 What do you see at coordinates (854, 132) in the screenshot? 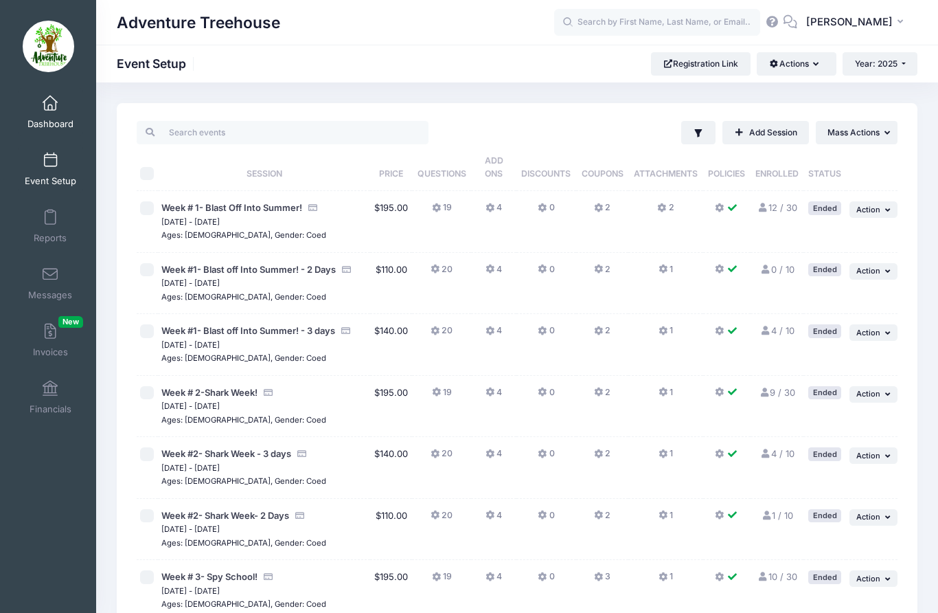
I see `span: Mass Actions` at bounding box center [854, 132].